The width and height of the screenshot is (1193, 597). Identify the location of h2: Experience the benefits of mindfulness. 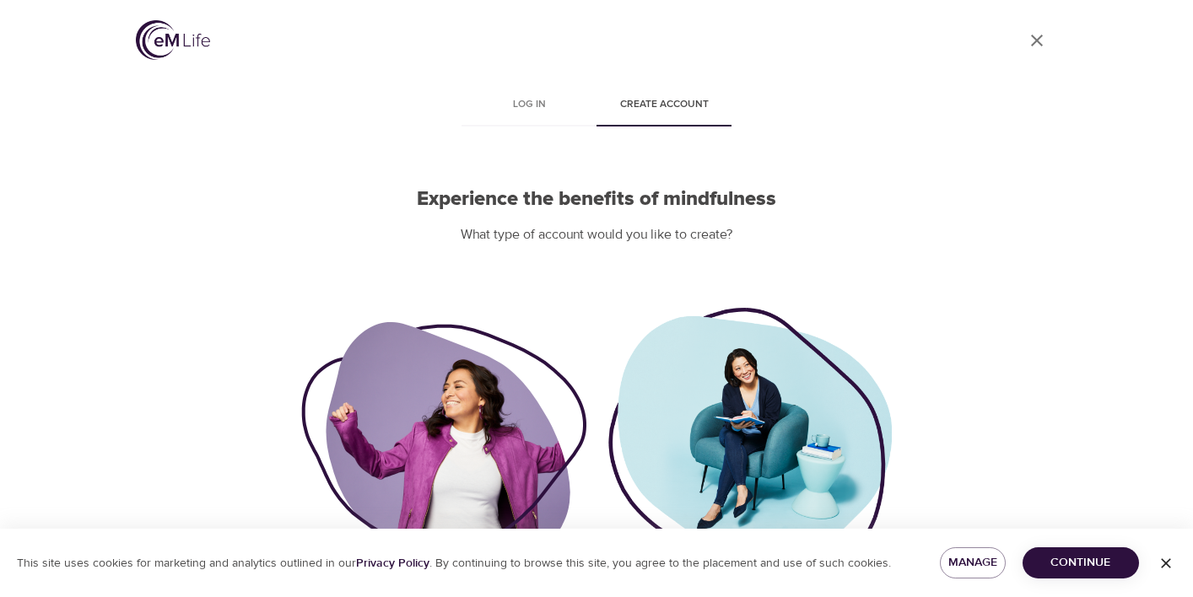
(596, 199).